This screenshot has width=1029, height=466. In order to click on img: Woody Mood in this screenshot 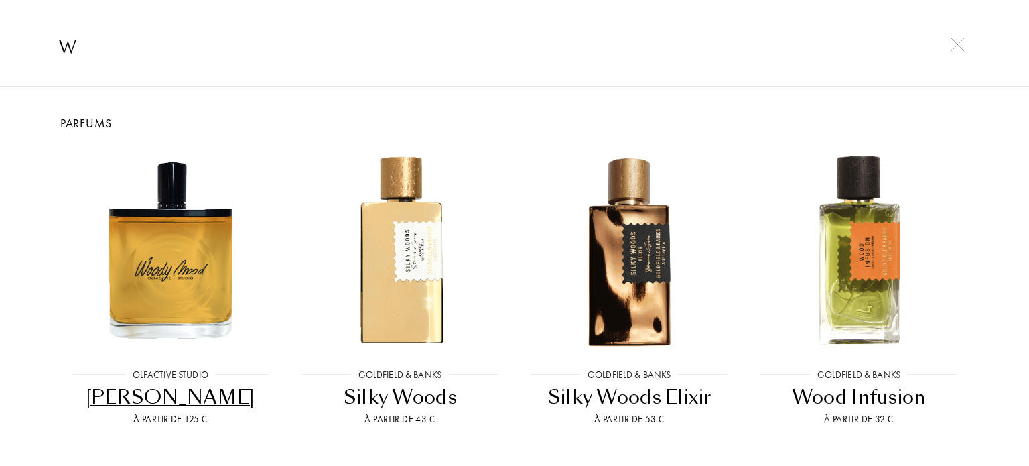, I will do `click(170, 250)`.